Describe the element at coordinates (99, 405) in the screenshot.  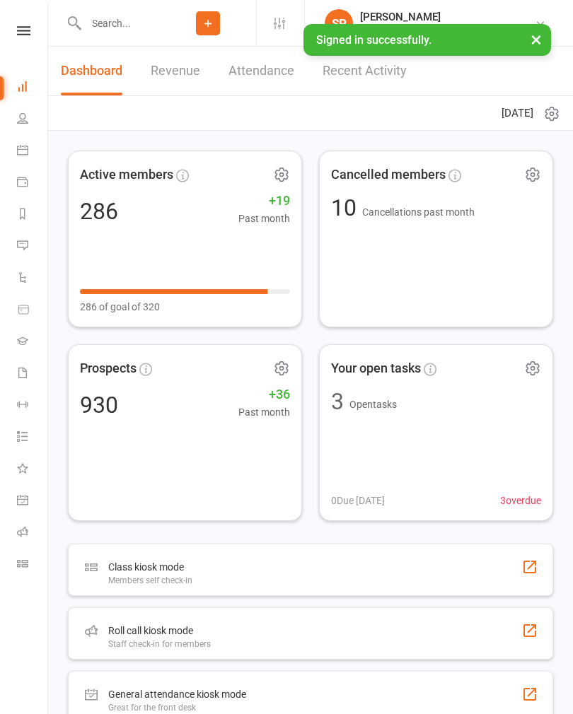
I see `div: 930` at that location.